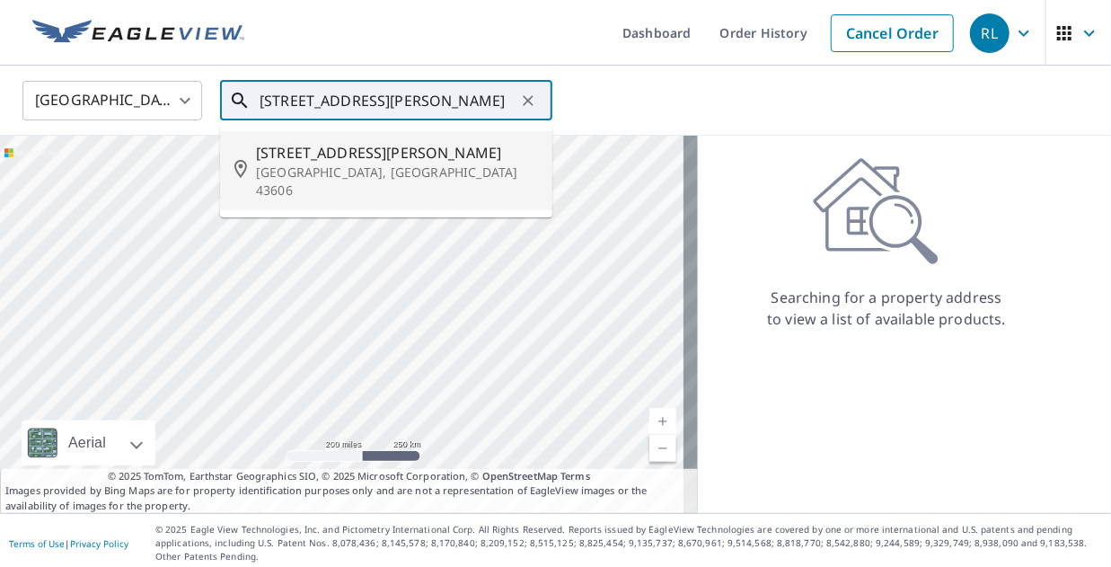 This screenshot has width=1111, height=567. Describe the element at coordinates (349, 476) in the screenshot. I see `span: © 2025 TomTom, Earthstar Geographics SIO, © 2025 Microsoft Corporation, ©` at that location.